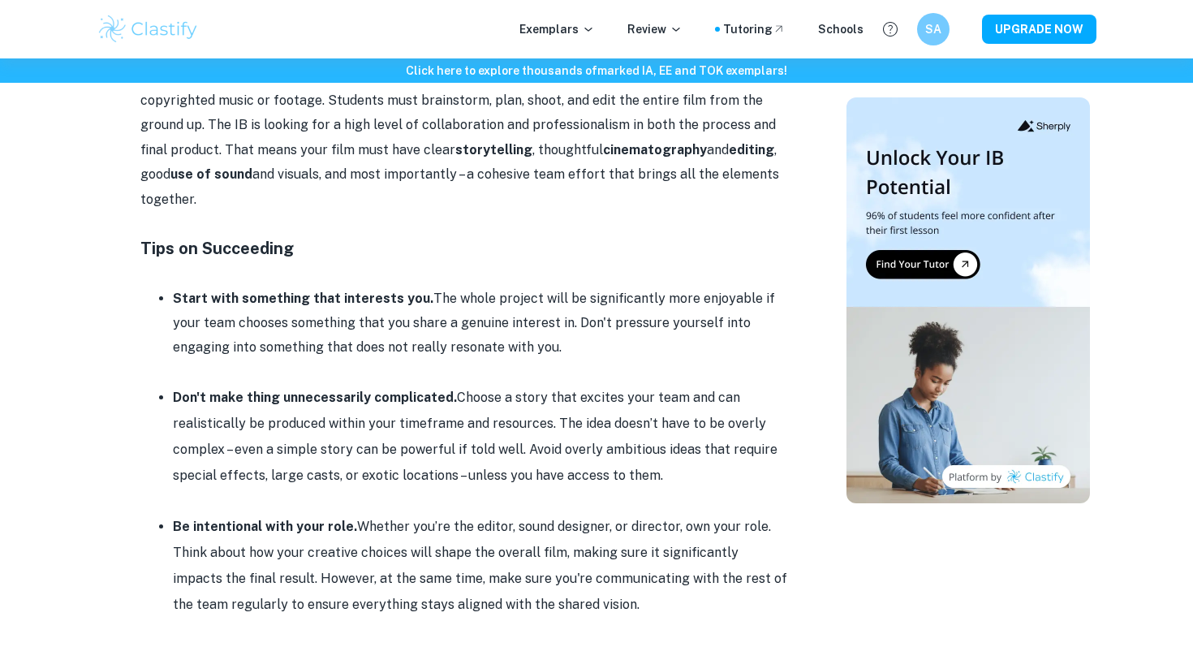 The image size is (1193, 647). I want to click on strong: editing, so click(751, 149).